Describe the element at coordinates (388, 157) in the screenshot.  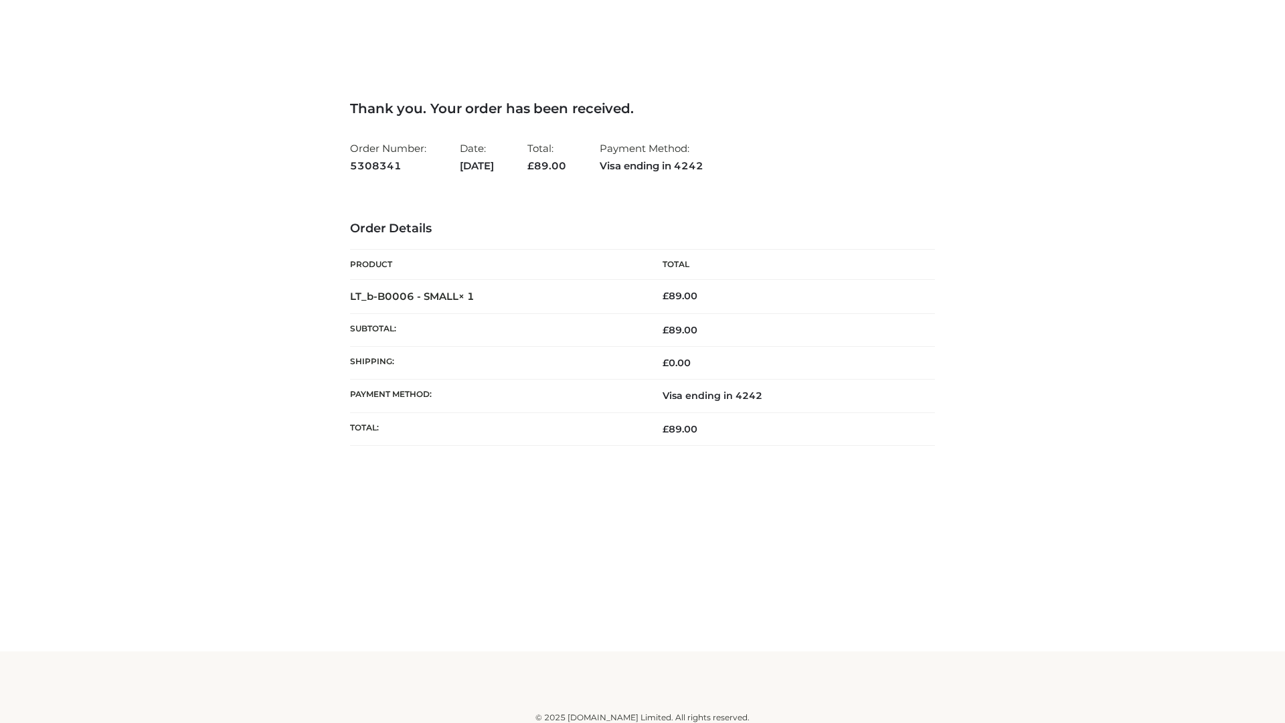
I see `li: Order Number:` at that location.